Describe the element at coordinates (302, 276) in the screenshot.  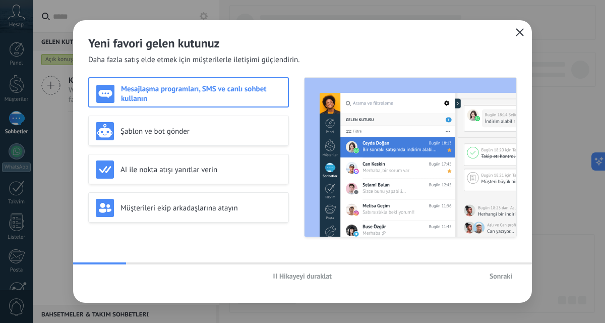
I see `button: Hikayeyi duraklat` at that location.